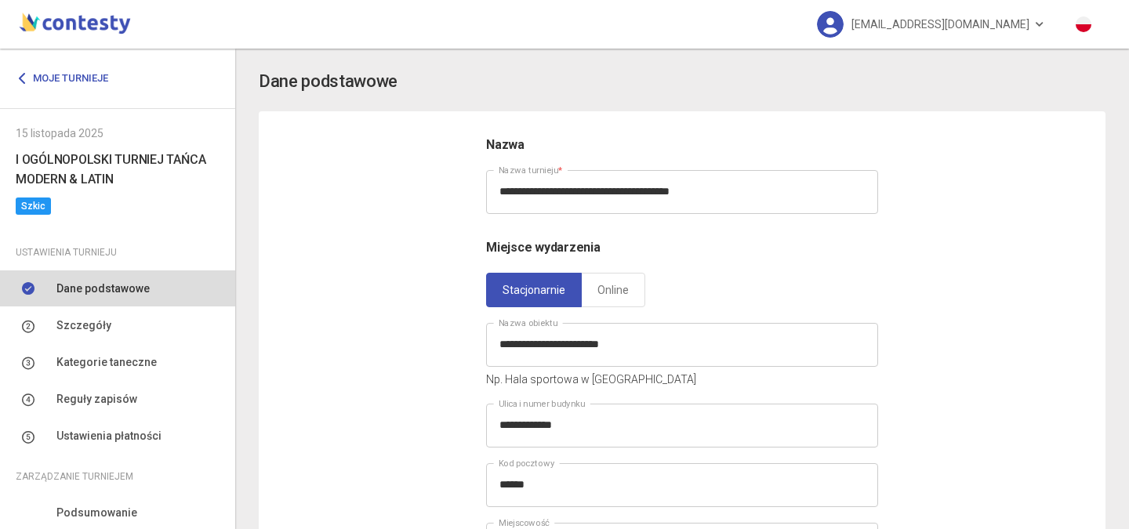  I want to click on img: number-2, so click(28, 326).